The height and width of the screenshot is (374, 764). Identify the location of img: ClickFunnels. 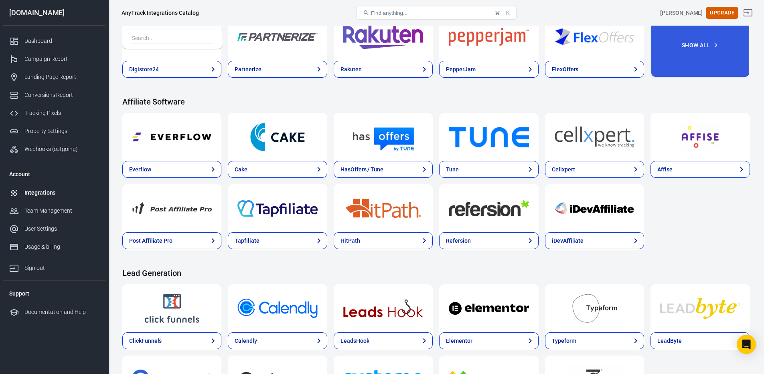
(172, 309).